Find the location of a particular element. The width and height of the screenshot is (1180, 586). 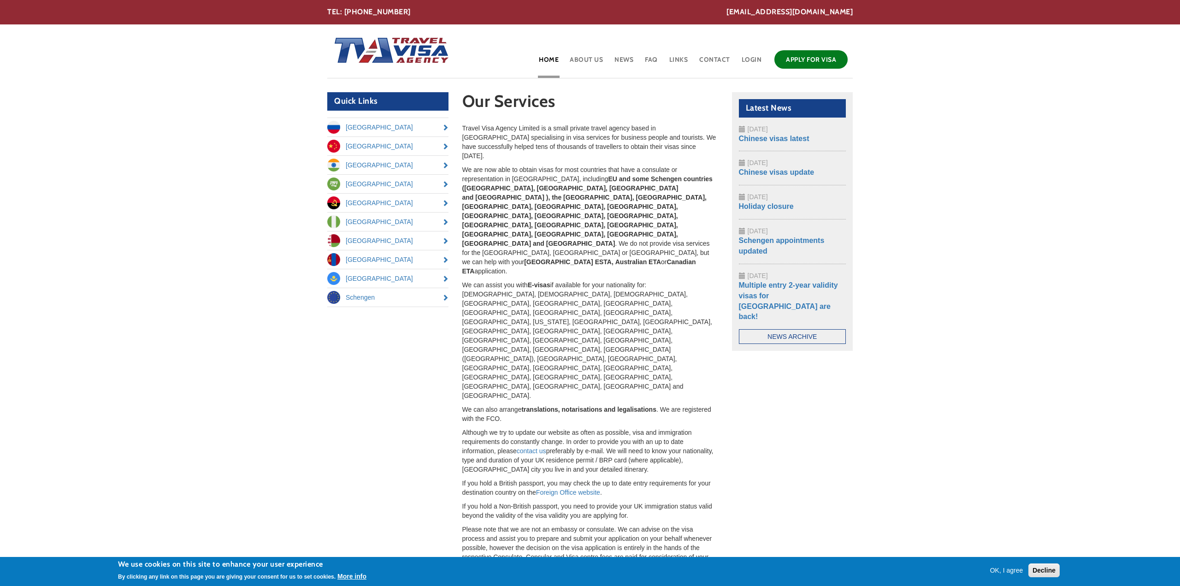

p: If you hold a British passport, you may check the up to date entry requirements for your destinat... is located at coordinates (590, 488).